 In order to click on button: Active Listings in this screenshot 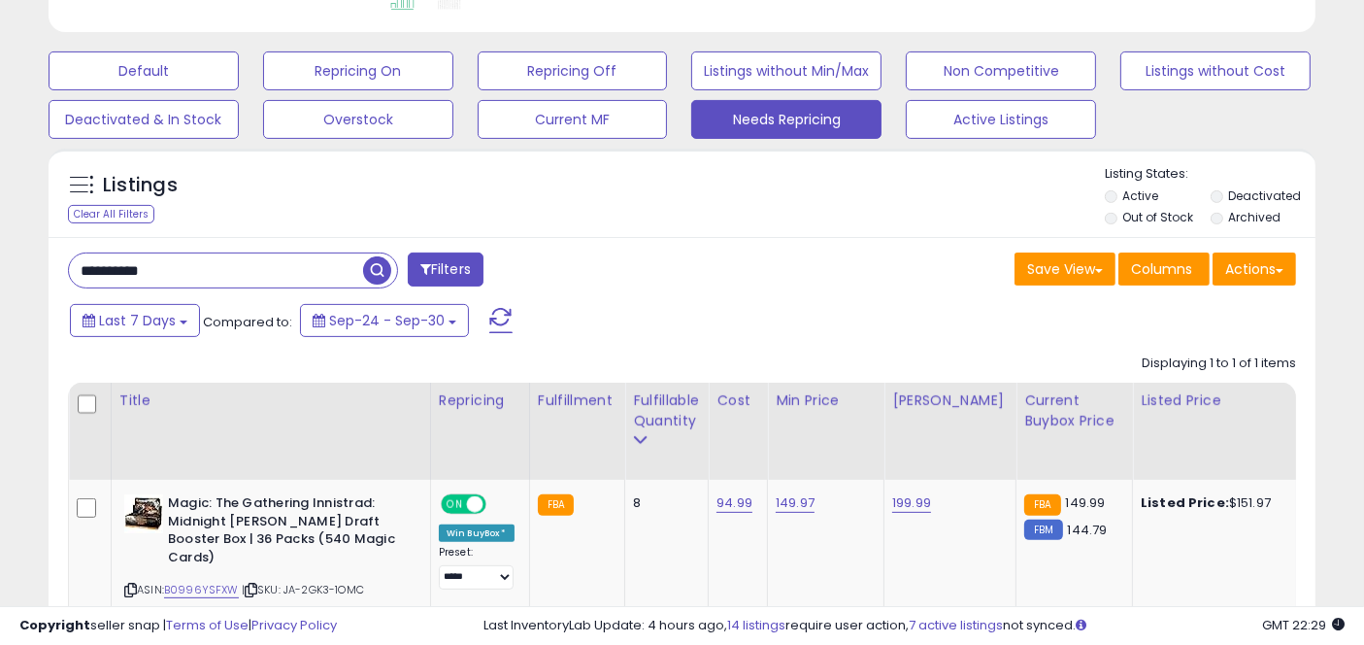, I will do `click(1001, 119)`.